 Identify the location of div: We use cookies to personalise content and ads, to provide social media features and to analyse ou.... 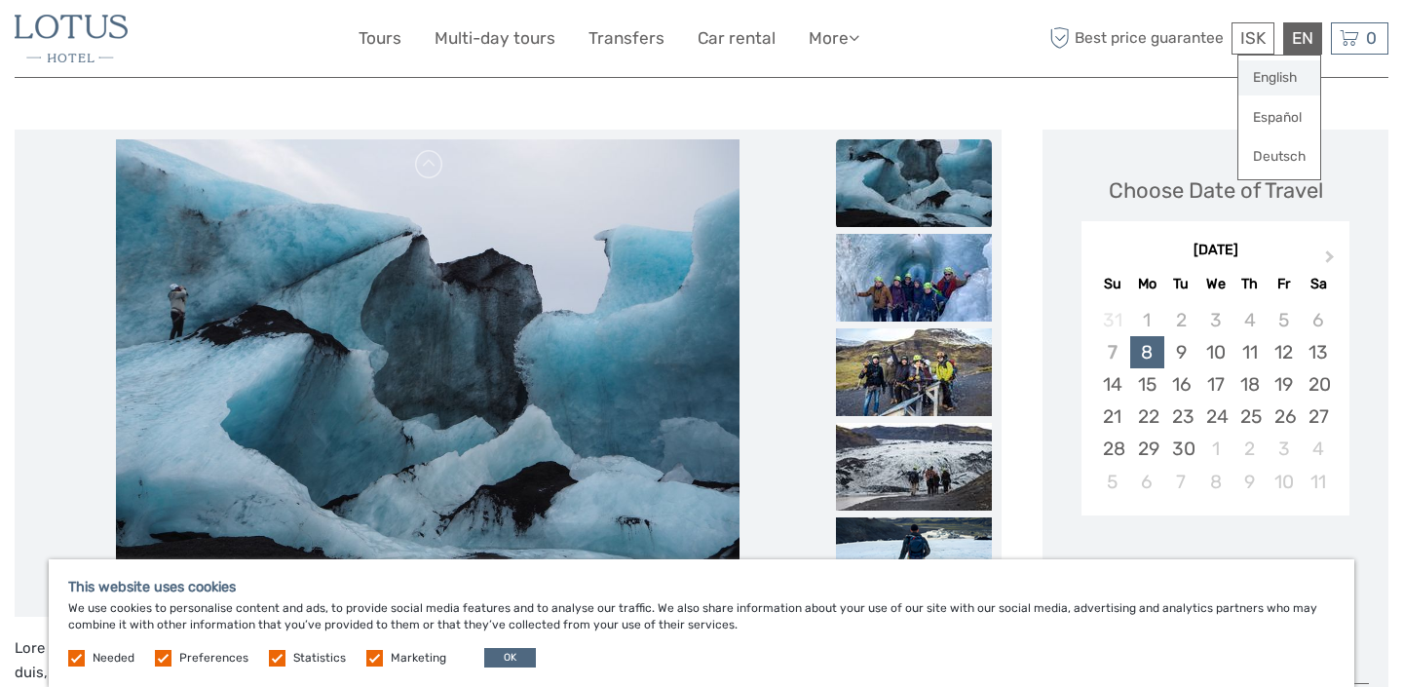
(702, 623).